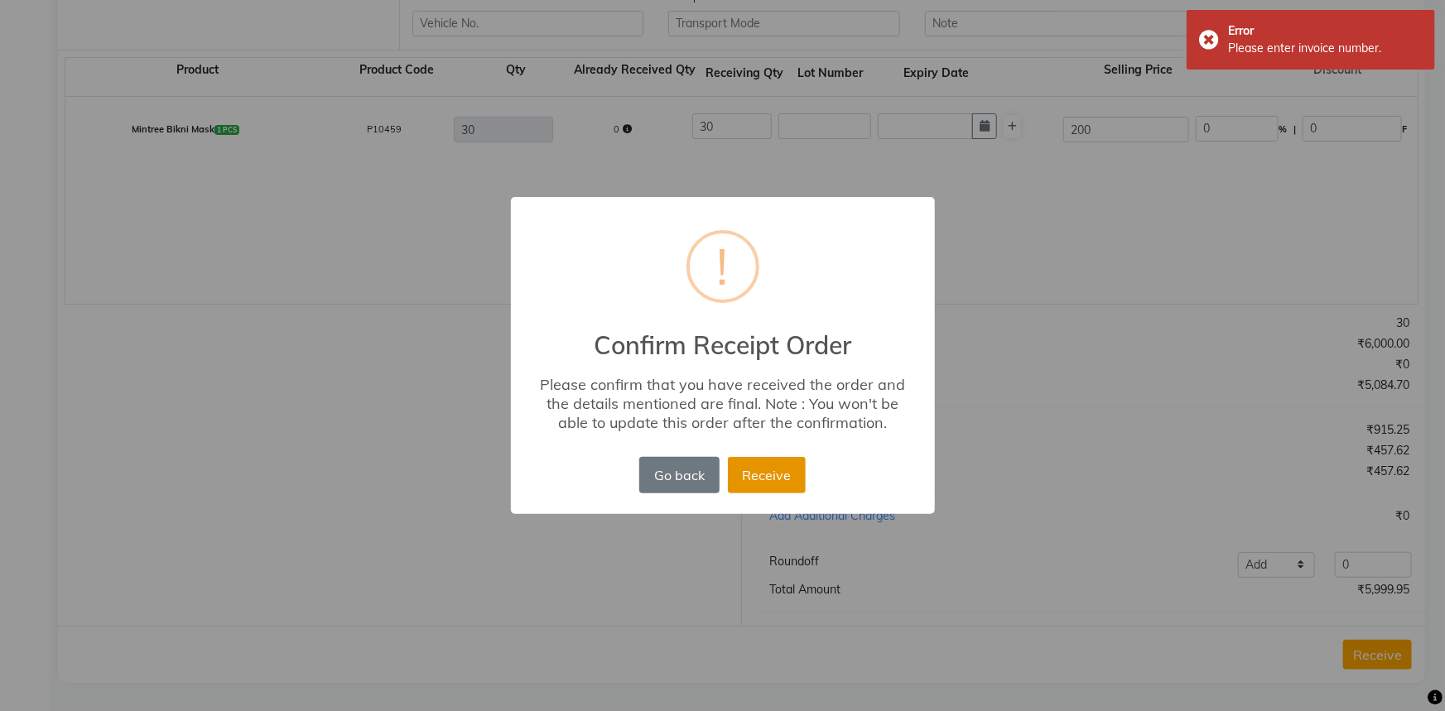 Image resolution: width=1445 pixels, height=711 pixels. I want to click on button: Receive, so click(767, 475).